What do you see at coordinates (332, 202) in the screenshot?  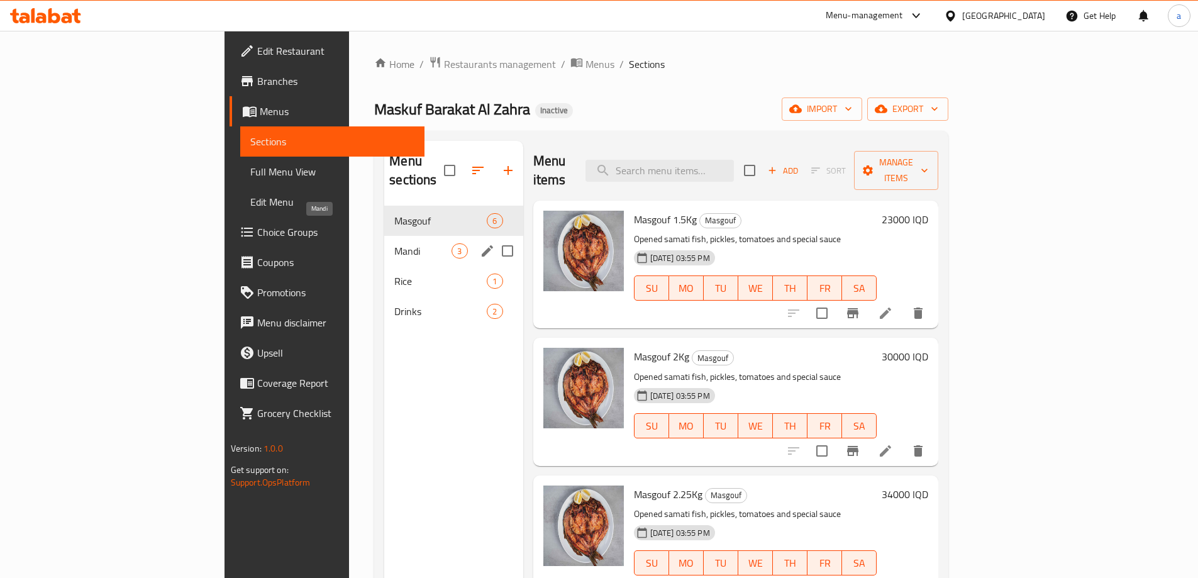 I see `a: Edit Menu` at bounding box center [332, 202].